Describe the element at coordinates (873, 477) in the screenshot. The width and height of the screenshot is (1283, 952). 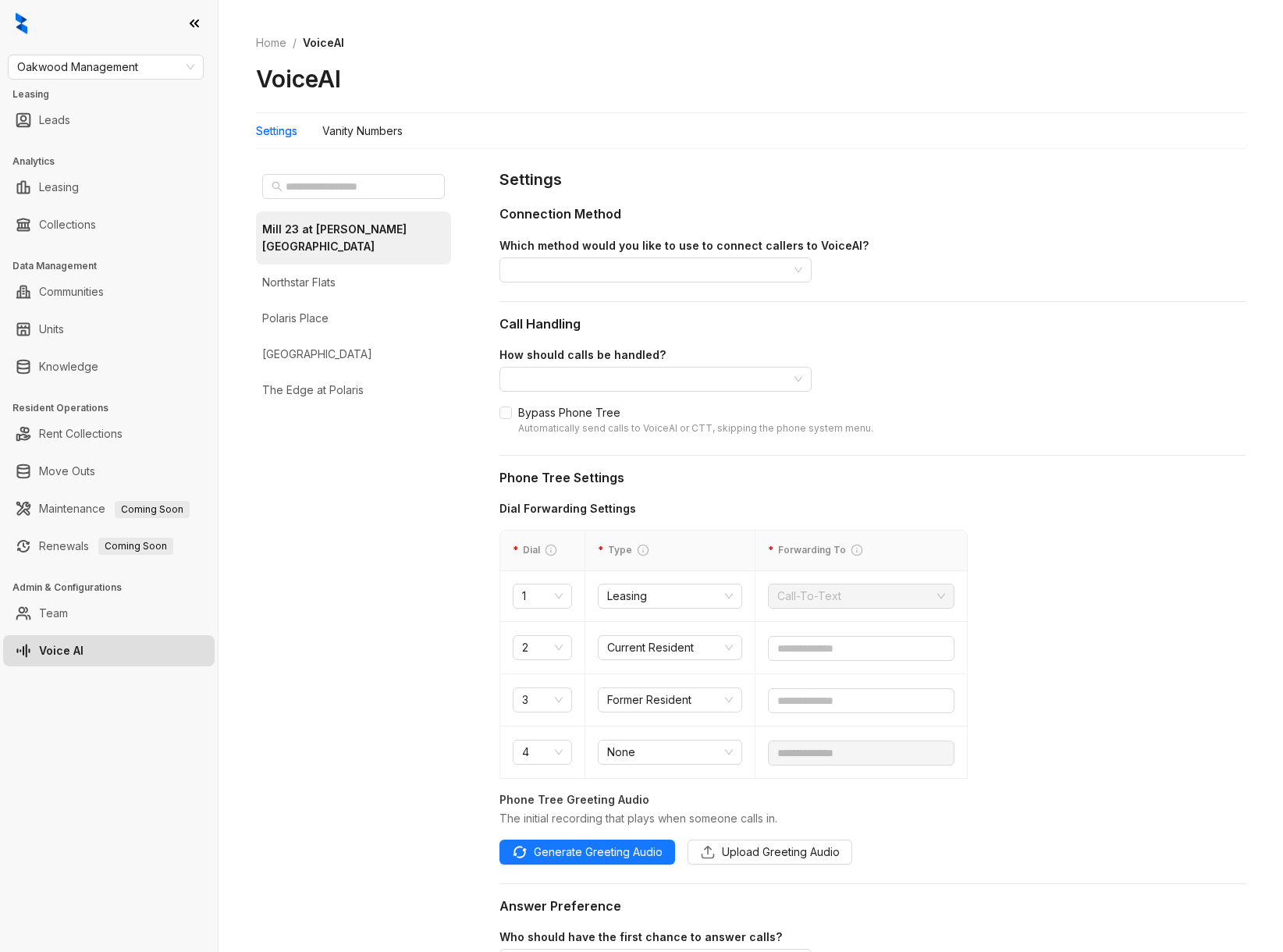
I see `div: Phone Tree Settings` at that location.